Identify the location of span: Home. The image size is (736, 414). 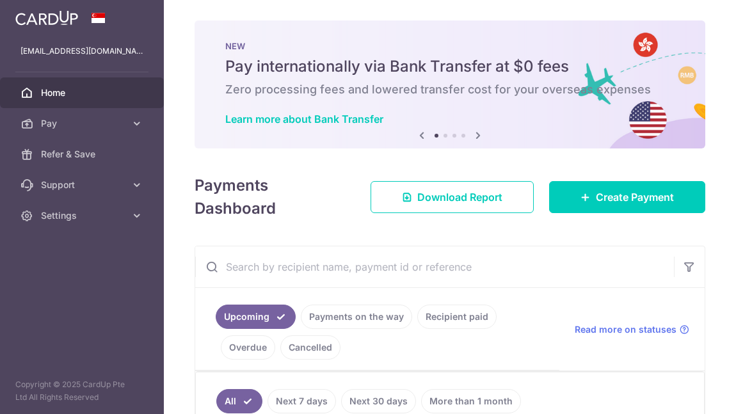
(83, 93).